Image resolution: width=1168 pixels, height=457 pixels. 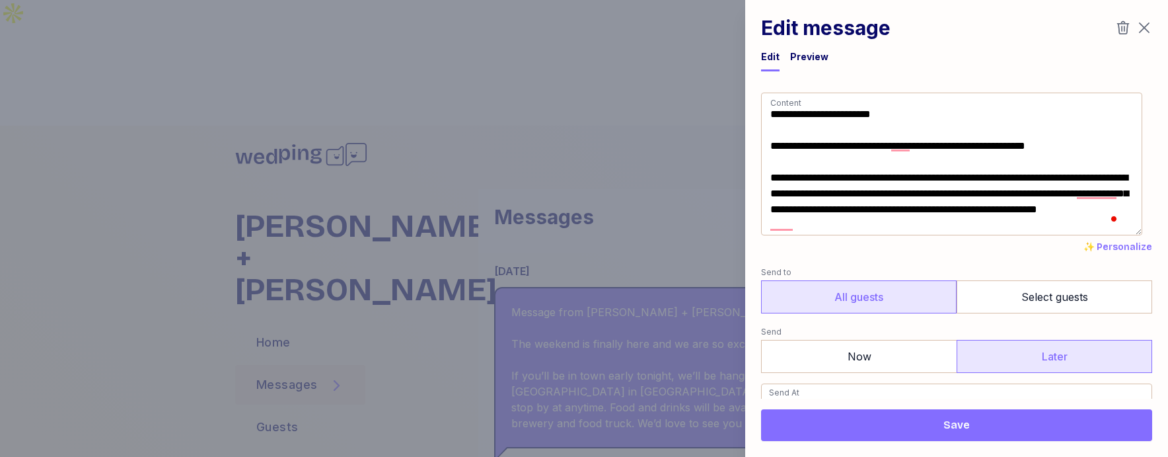 What do you see at coordinates (859, 297) in the screenshot?
I see `label: All guests` at bounding box center [859, 297].